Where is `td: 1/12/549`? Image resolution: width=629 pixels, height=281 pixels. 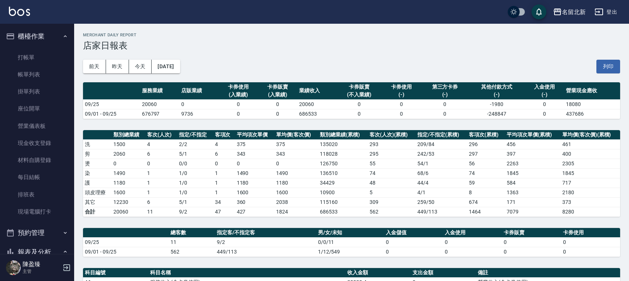
td: 1/12/549 is located at coordinates (350, 252).